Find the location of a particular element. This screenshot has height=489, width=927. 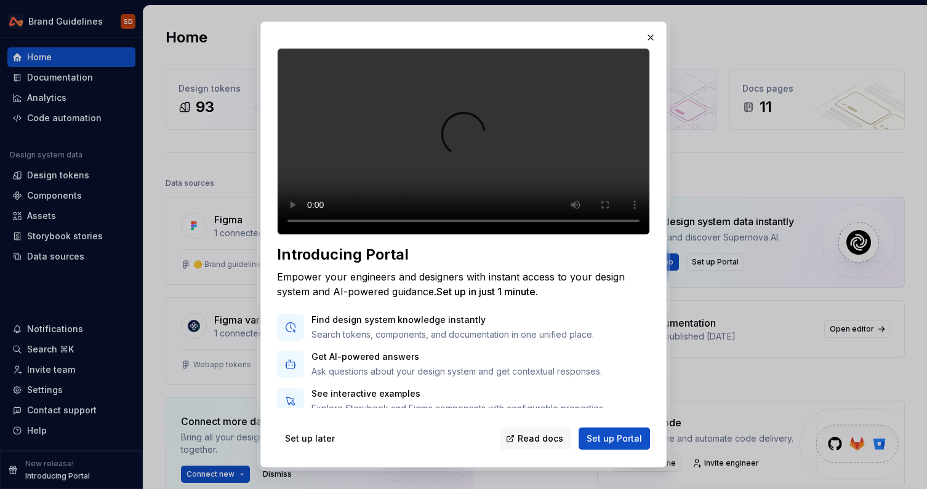

p: Search tokens, components, and documentation in one unified place. is located at coordinates (452, 335).